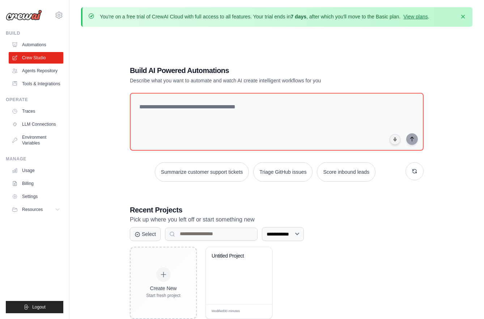  Describe the element at coordinates (298, 17) in the screenshot. I see `strong: 7 days` at that location.